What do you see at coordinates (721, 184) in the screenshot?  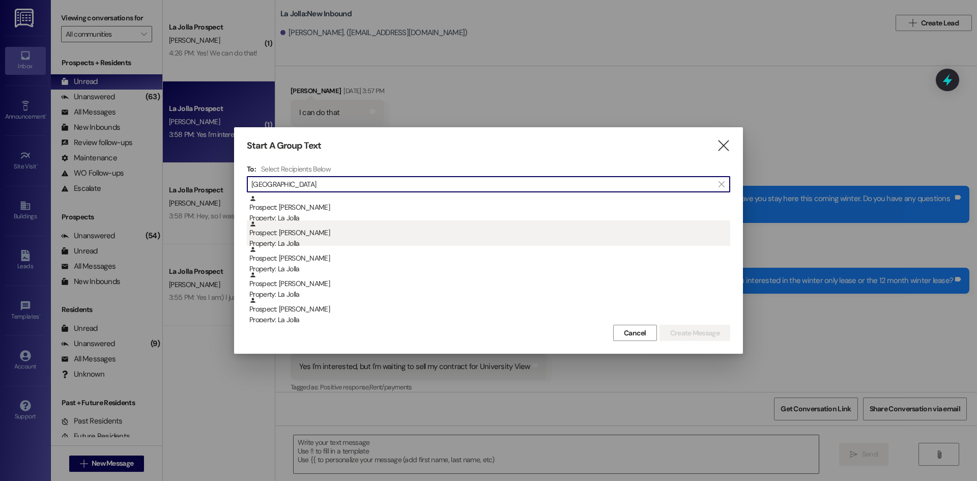 I see `button: Clear text` at bounding box center [721, 184].